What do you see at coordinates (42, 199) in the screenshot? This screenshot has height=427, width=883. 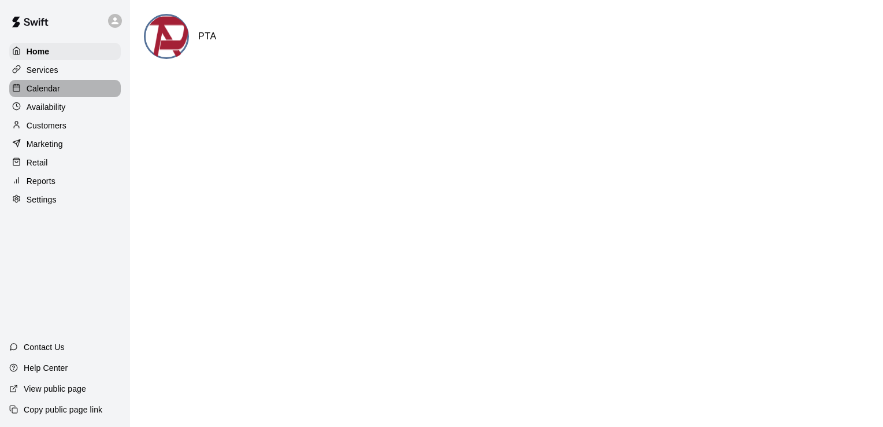 I see `p: Settings` at bounding box center [42, 199].